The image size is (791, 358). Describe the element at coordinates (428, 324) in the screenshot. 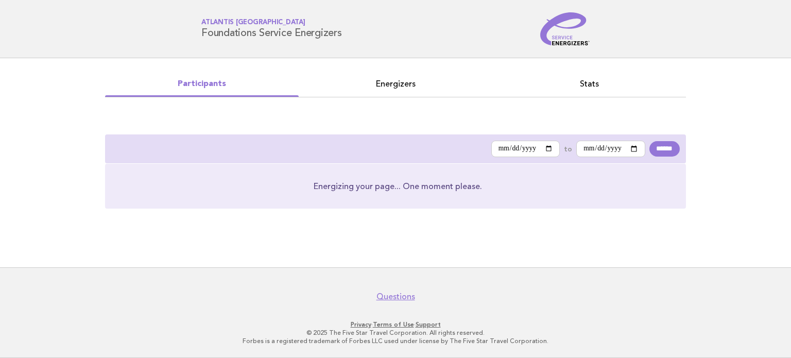

I see `a: Support` at that location.